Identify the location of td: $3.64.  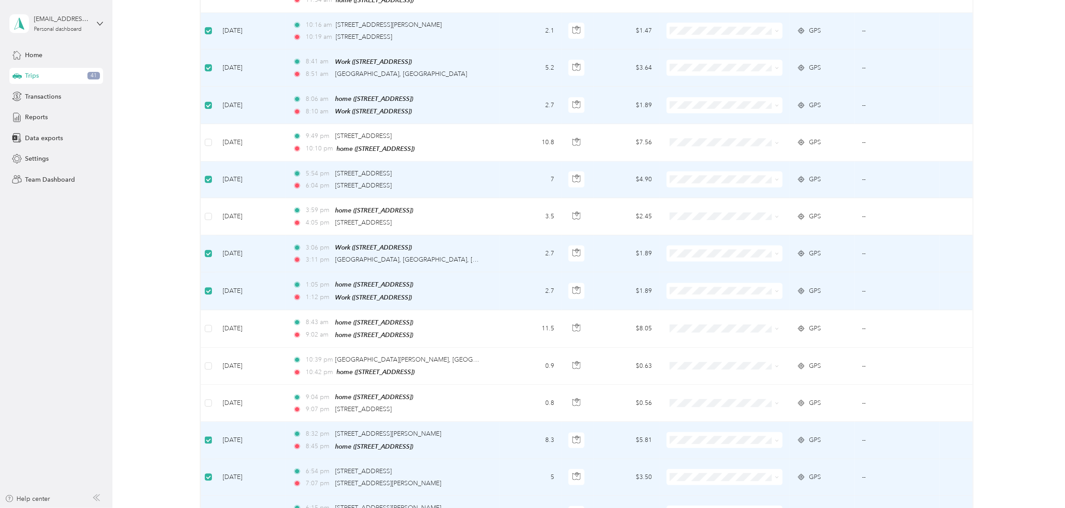
(627, 68).